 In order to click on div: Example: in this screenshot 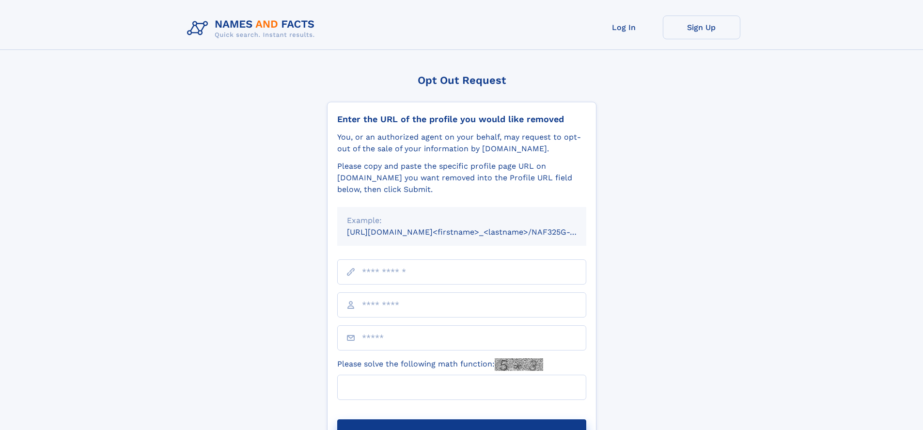, I will do `click(462, 220)`.